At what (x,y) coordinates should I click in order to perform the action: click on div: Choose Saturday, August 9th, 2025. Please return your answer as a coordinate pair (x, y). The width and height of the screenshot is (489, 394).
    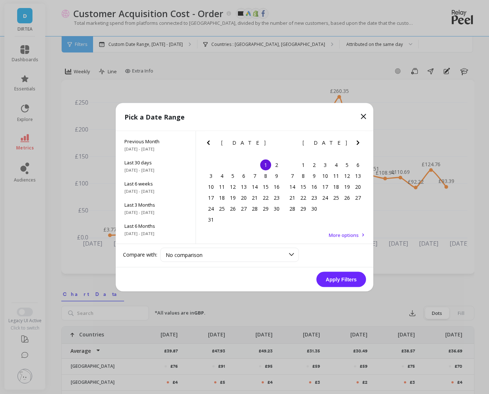
    Looking at the image, I should click on (277, 176).